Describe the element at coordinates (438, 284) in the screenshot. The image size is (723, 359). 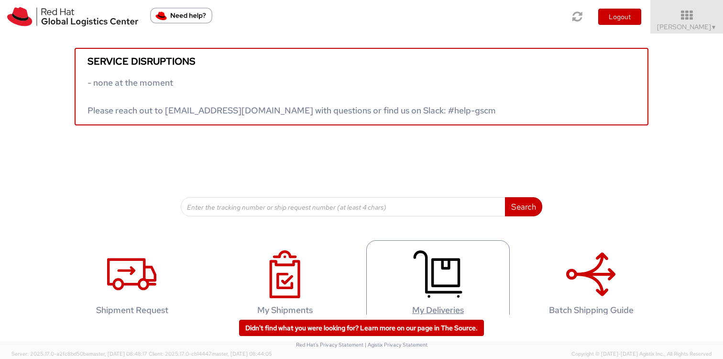
I see `a: My Deliveries` at that location.